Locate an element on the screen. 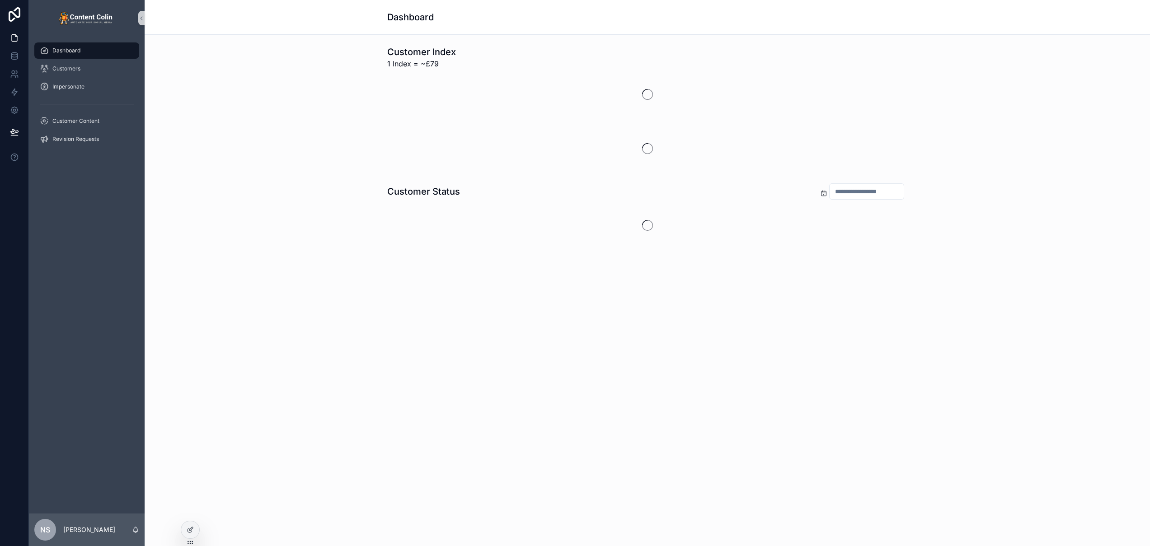 The height and width of the screenshot is (546, 1150). span: Customer Content is located at coordinates (76, 121).